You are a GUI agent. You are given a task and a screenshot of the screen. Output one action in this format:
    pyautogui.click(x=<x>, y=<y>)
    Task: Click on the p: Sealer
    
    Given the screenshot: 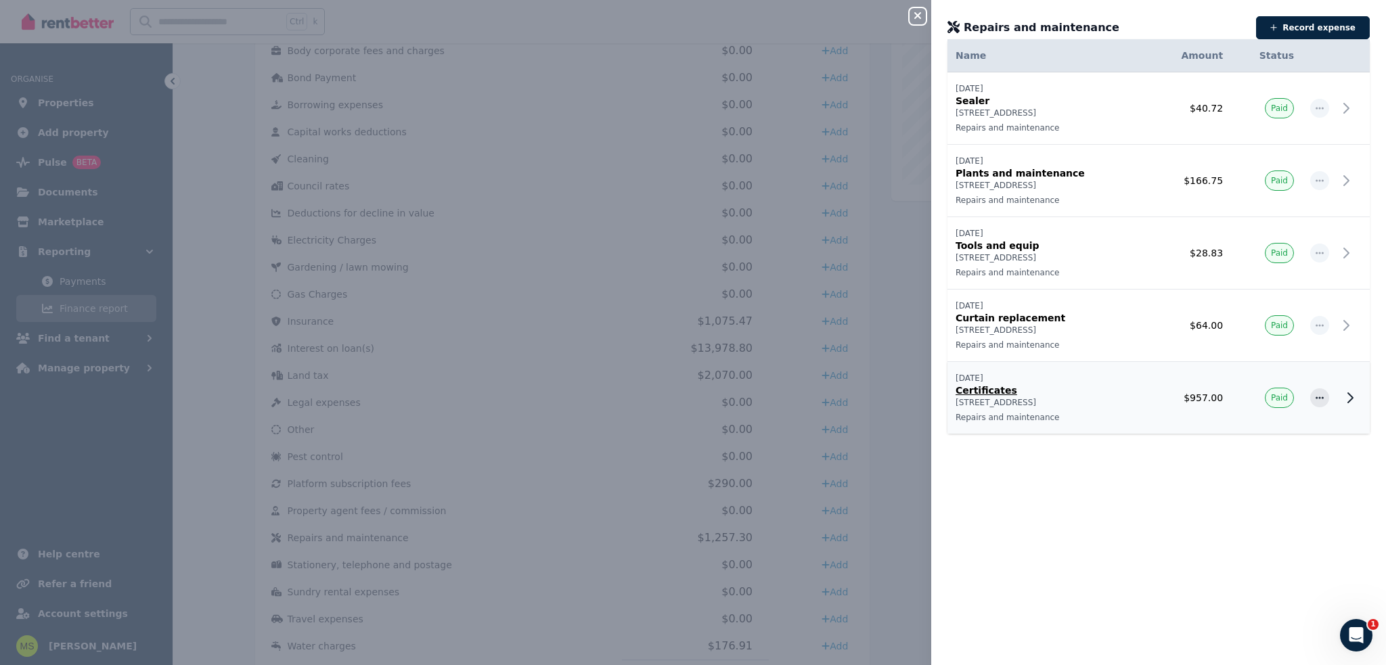 What is the action you would take?
    pyautogui.click(x=1049, y=101)
    